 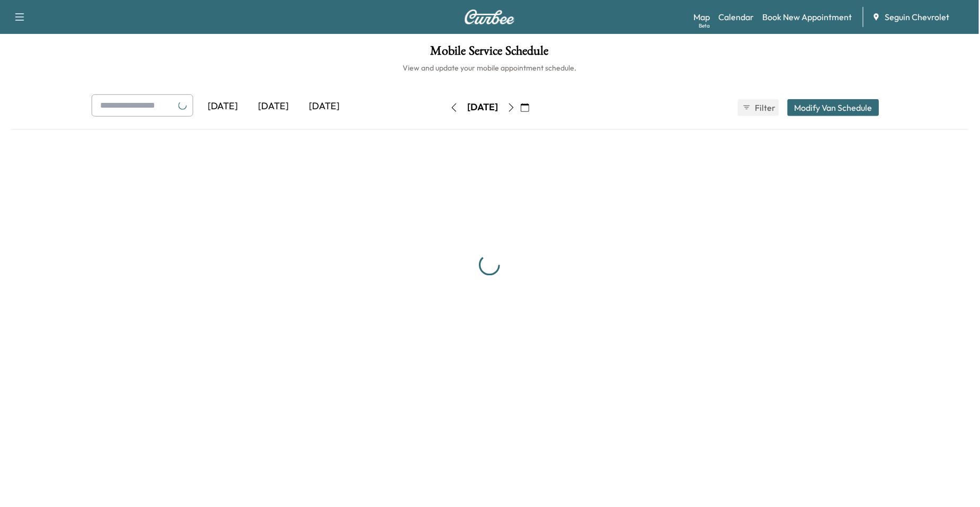 What do you see at coordinates (490, 17) in the screenshot?
I see `img: Curbee Logo` at bounding box center [490, 17].